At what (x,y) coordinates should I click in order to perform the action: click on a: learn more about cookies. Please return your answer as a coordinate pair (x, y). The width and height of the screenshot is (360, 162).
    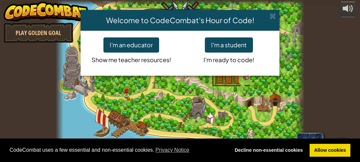
    Looking at the image, I should click on (172, 150).